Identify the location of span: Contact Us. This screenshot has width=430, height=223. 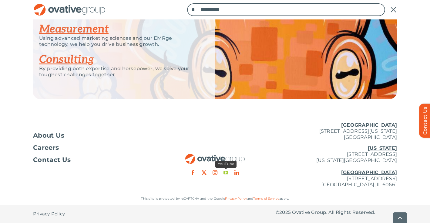
(52, 159).